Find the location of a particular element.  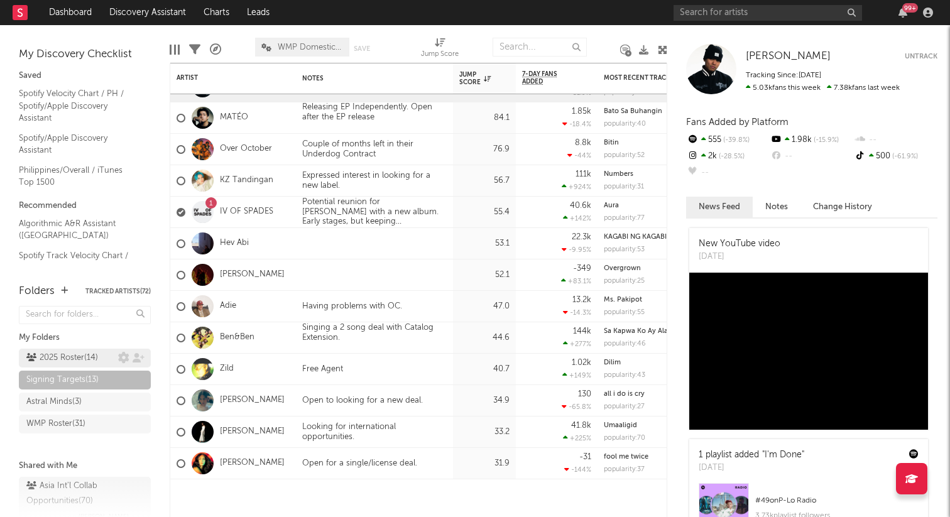

a: Spotify Velocity Chart / PH / Spotify/Apple Discovery Assistant is located at coordinates (79, 106).